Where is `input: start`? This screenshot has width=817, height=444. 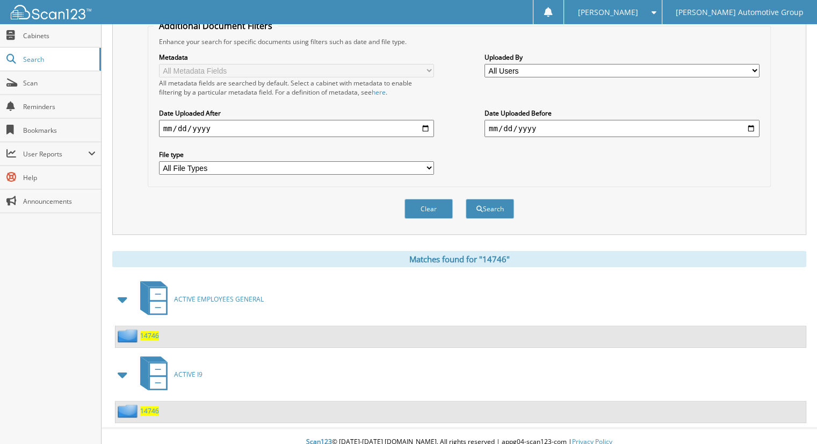
input: start is located at coordinates (297, 128).